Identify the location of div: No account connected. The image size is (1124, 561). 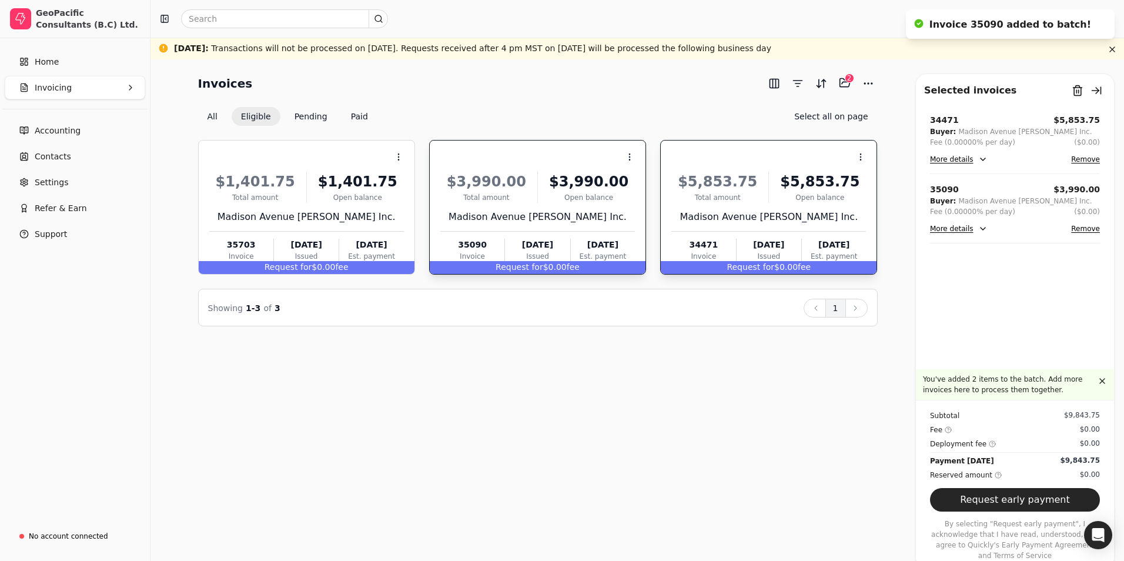
(68, 536).